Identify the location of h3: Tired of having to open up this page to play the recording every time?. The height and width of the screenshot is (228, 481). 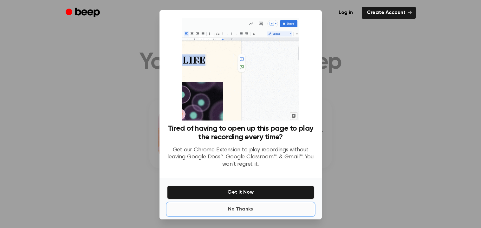
(241, 133).